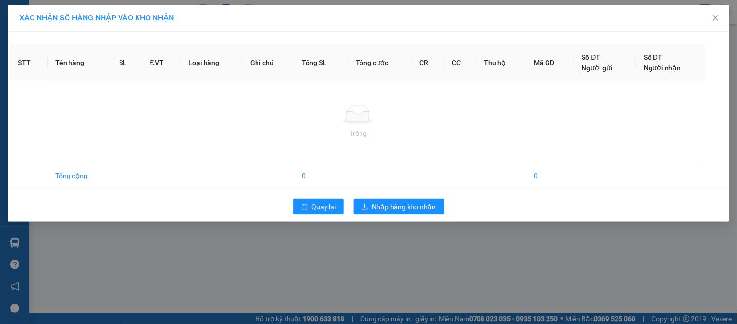  Describe the element at coordinates (97, 17) in the screenshot. I see `span: XÁC NHẬN SỐ HÀNG NHẬP VÀO KHO NHẬN` at that location.